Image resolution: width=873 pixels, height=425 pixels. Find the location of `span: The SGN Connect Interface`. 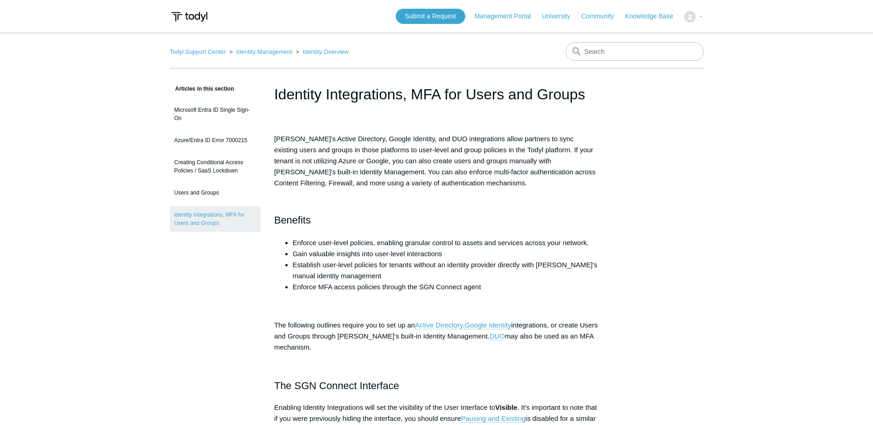

span: The SGN Connect Interface is located at coordinates (336, 386).